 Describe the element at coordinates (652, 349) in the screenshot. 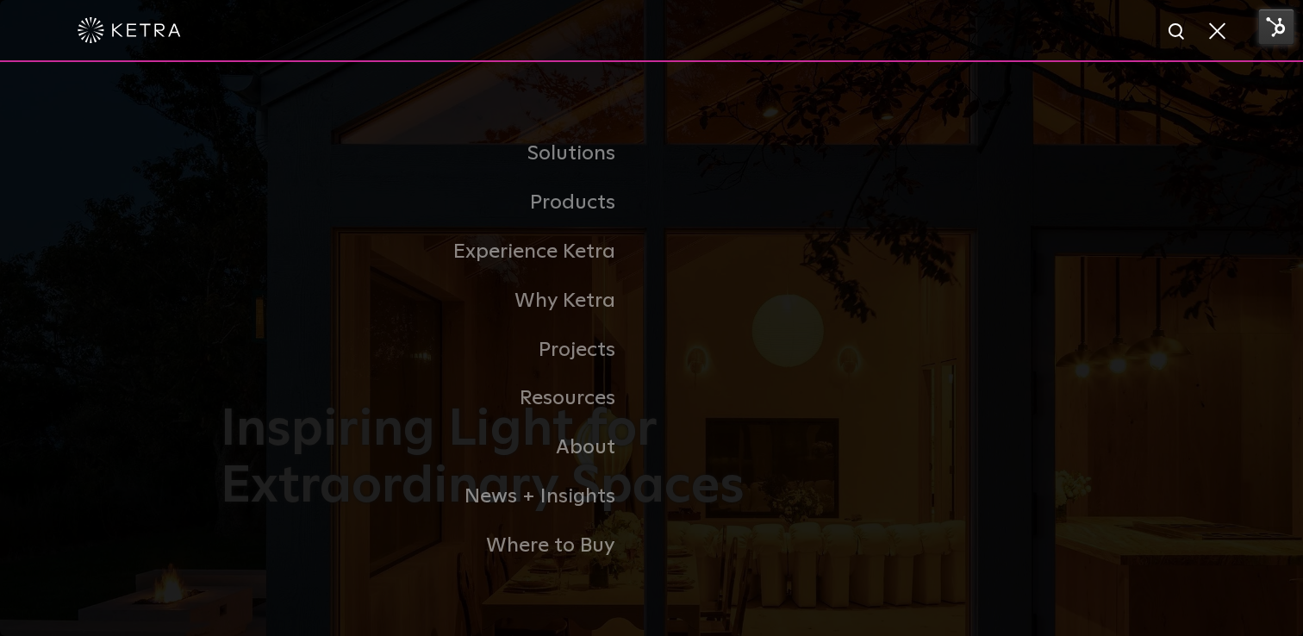

I see `div: Navigation Menu` at that location.